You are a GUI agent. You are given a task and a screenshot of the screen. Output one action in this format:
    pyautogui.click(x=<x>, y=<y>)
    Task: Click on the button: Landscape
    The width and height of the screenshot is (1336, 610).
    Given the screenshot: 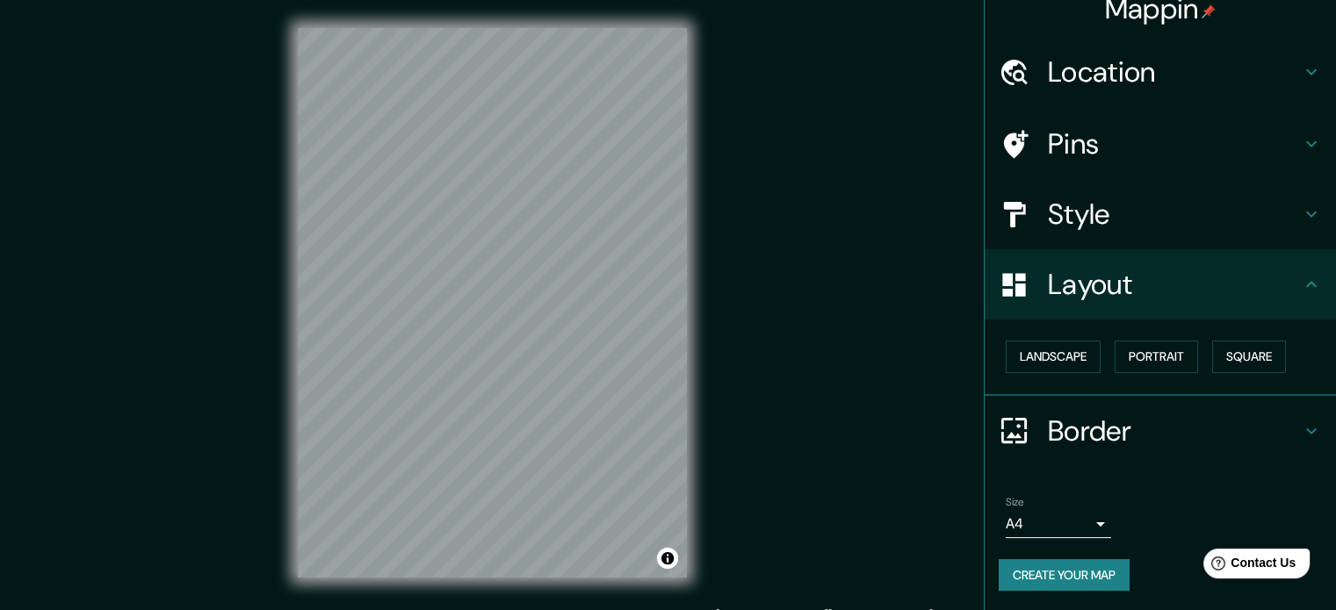 What is the action you would take?
    pyautogui.click(x=1053, y=357)
    